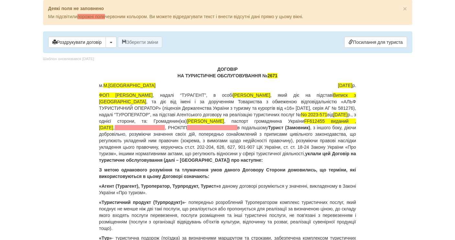 Image resolution: width=455 pixels, height=240 pixels. I want to click on p: , надалі “ТУРАГЕНТ”, в особі , який діє на підставі , та діє від імені і за дорученням Товариства..., so click(228, 127).